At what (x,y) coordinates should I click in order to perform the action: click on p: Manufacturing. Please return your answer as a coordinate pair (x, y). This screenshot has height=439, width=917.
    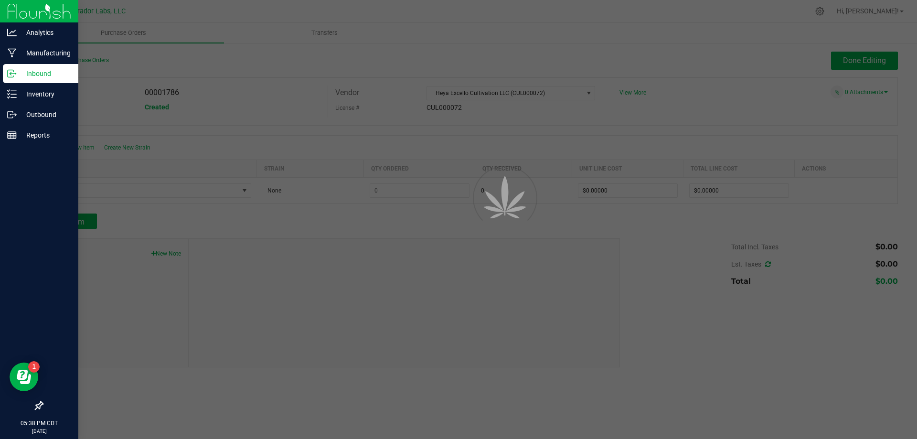
    Looking at the image, I should click on (45, 53).